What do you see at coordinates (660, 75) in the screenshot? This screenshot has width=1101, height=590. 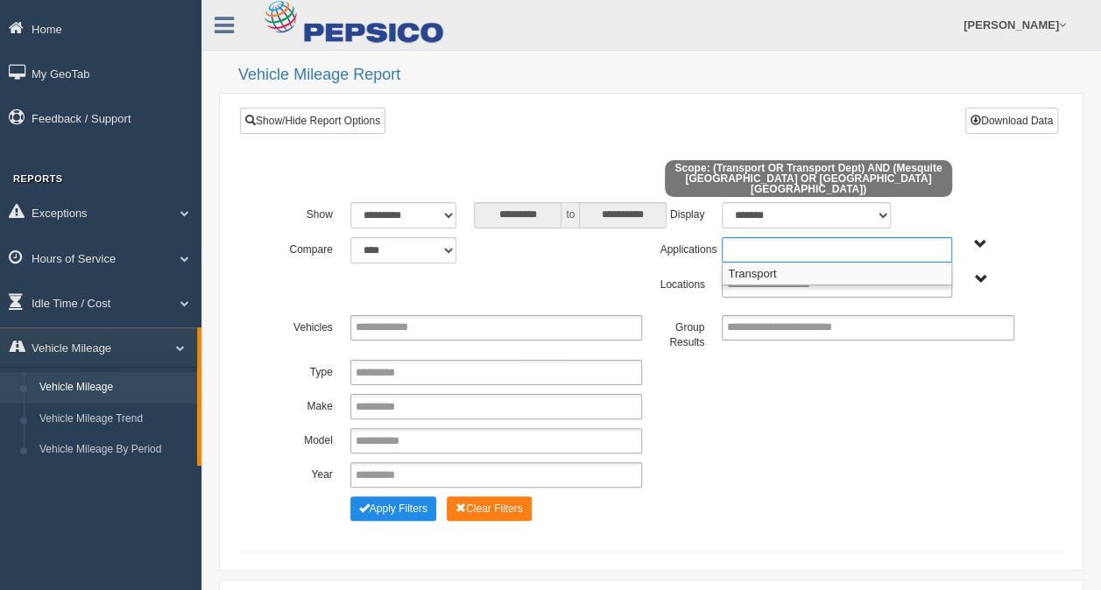 I see `h2: Vehicle Mileage Report` at bounding box center [660, 75].